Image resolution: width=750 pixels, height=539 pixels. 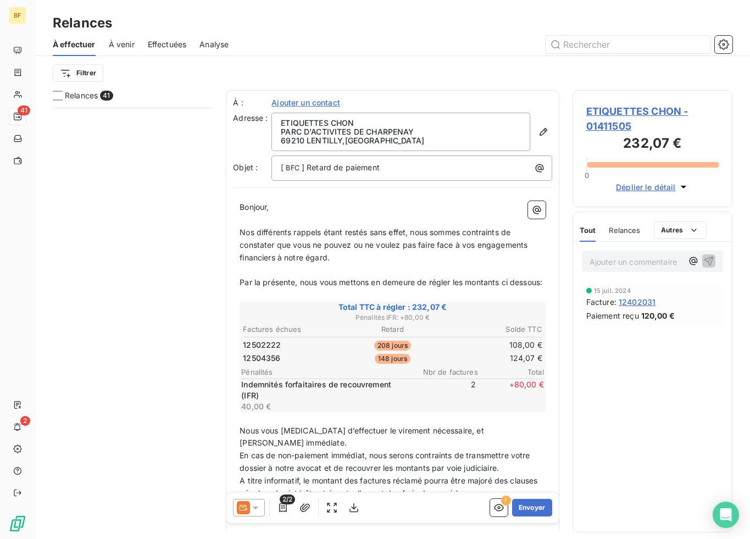 What do you see at coordinates (324, 407) in the screenshot?
I see `p: 40,00 €` at bounding box center [324, 407].